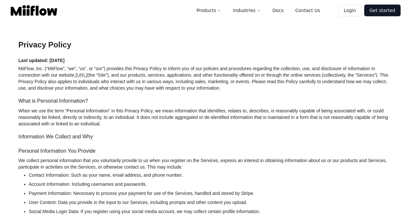  What do you see at coordinates (34, 10) in the screenshot?
I see `img: Logo` at bounding box center [34, 10].